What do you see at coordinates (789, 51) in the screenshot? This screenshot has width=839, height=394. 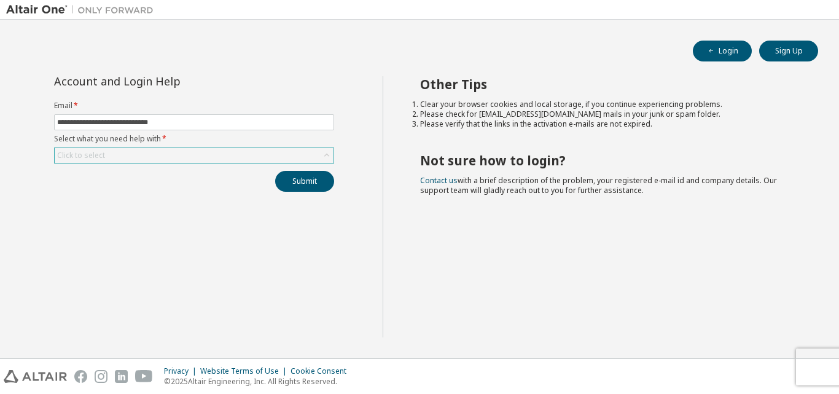 I see `button: Sign Up` at bounding box center [789, 51].